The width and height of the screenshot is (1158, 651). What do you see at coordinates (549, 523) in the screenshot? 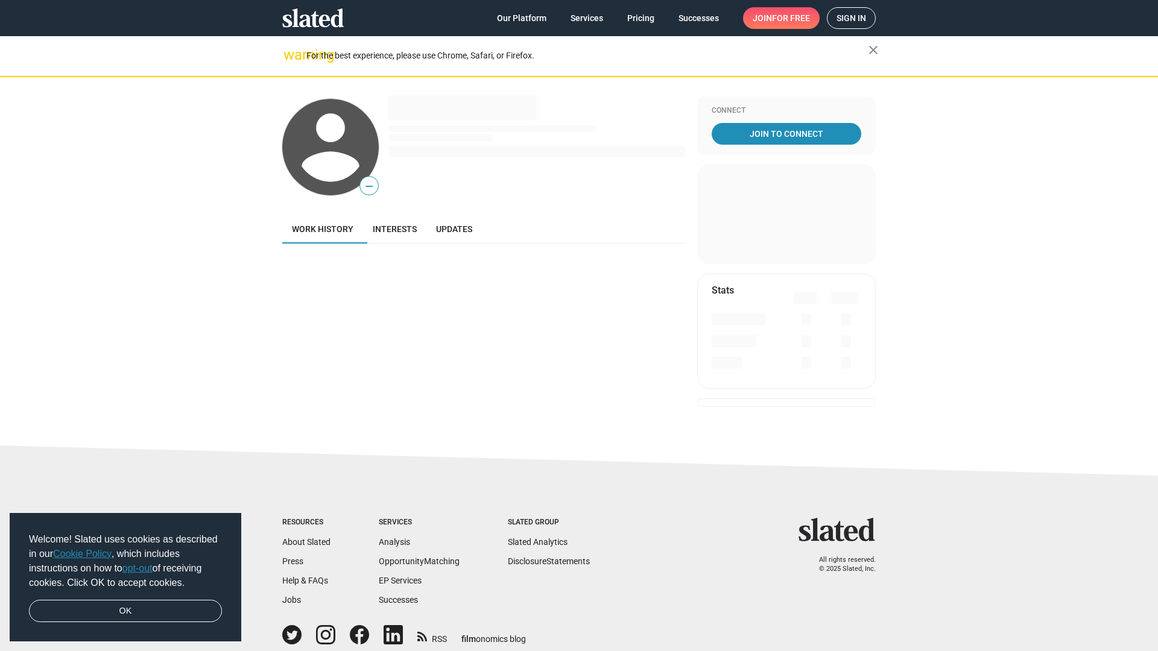
I see `div: Slated Group` at bounding box center [549, 523].